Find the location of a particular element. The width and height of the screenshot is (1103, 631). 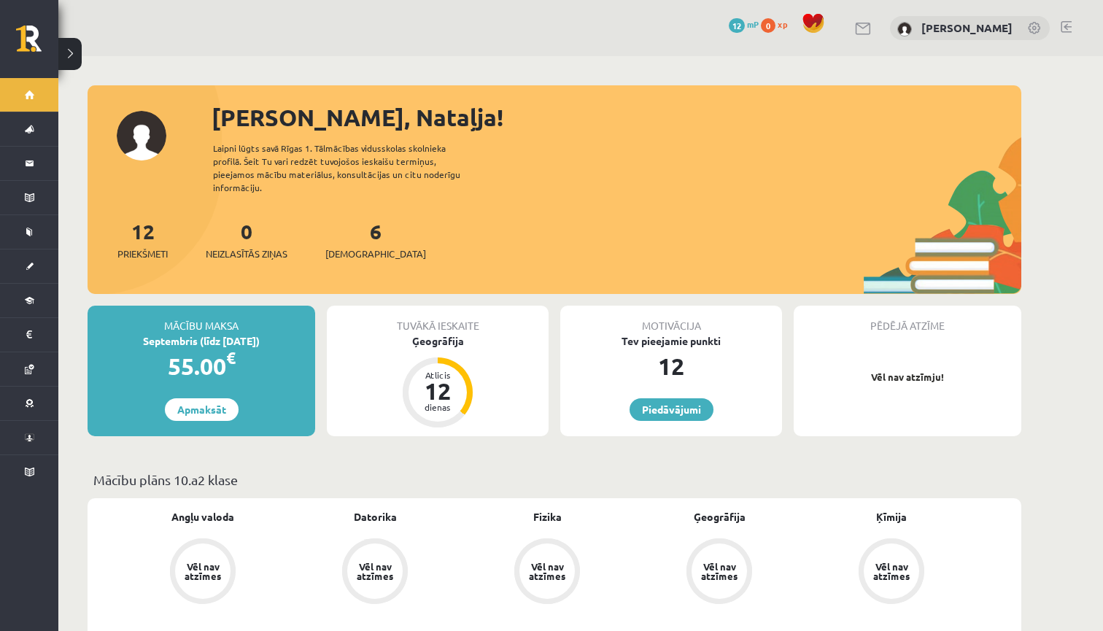

div: dienas is located at coordinates (438, 407).